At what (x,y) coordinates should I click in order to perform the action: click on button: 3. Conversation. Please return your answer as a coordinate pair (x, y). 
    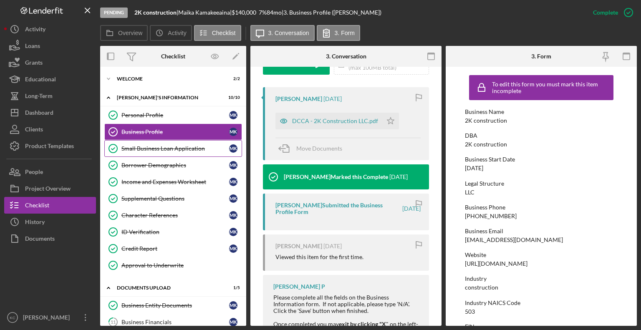
    Looking at the image, I should click on (282, 33).